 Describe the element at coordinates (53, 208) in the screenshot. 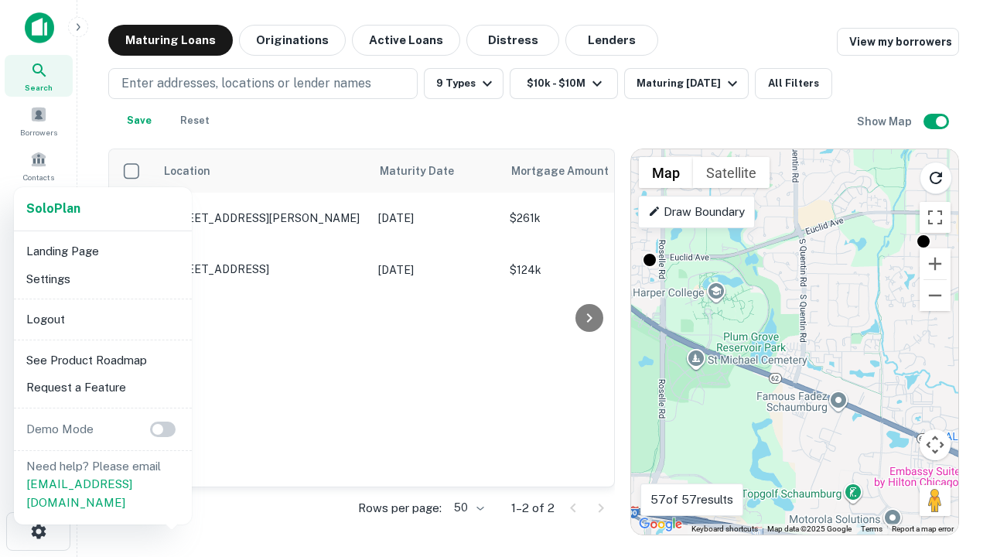

I see `strong: Solo Plan` at that location.